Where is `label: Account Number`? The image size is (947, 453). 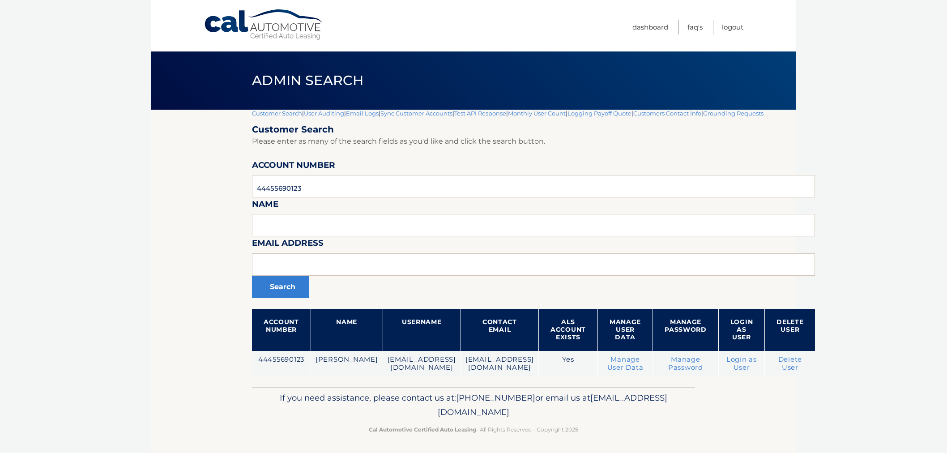
label: Account Number is located at coordinates (294, 166).